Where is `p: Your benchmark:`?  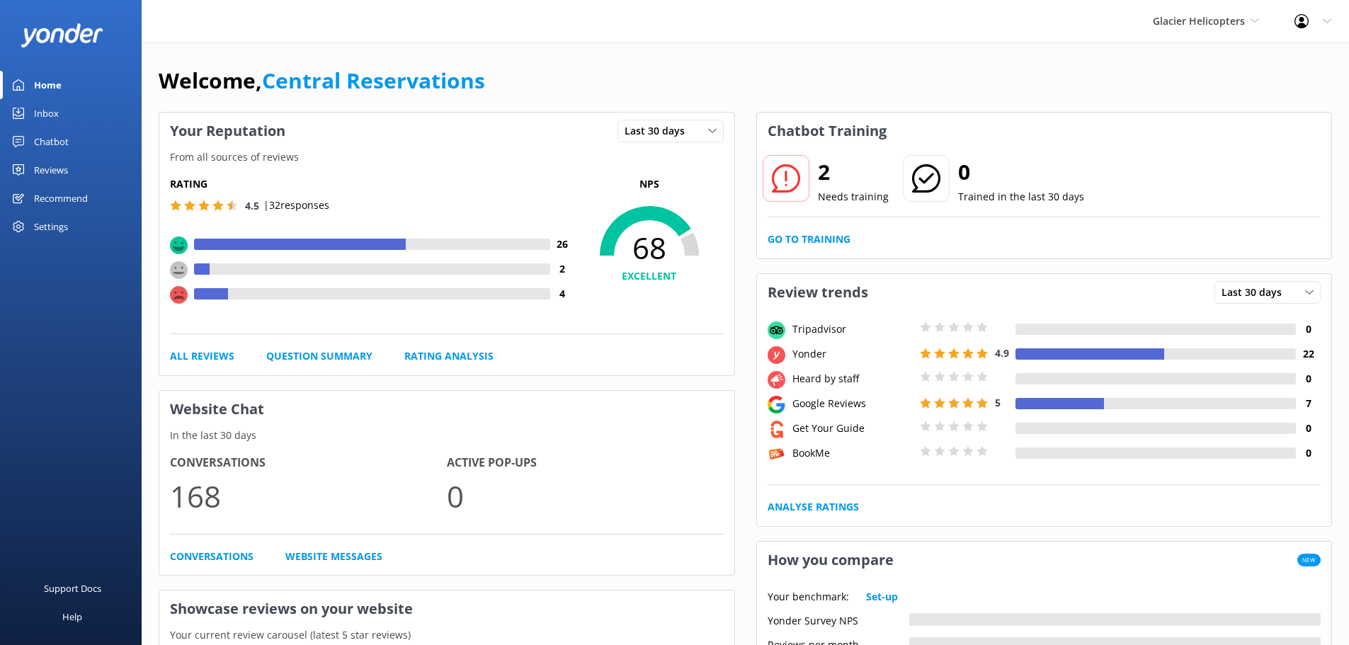
p: Your benchmark: is located at coordinates (808, 597).